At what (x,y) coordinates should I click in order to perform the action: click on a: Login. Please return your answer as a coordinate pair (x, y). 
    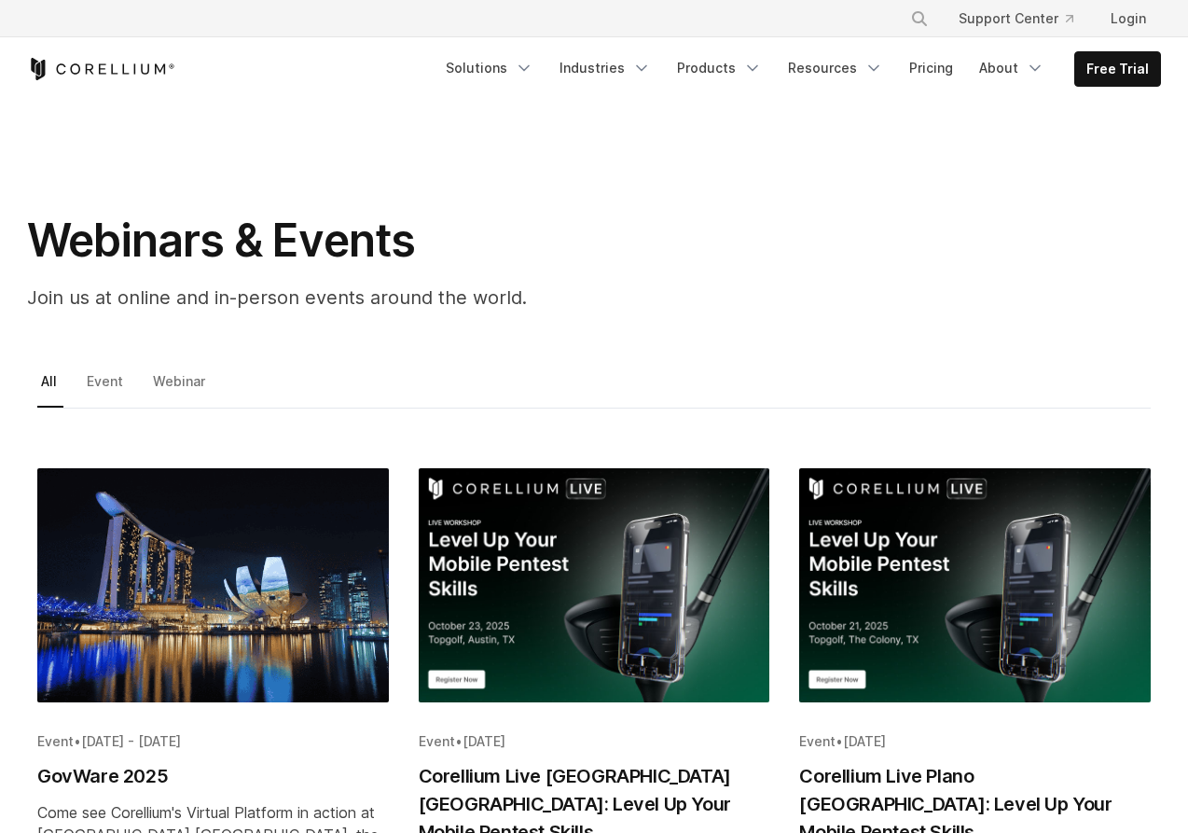
    Looking at the image, I should click on (1129, 19).